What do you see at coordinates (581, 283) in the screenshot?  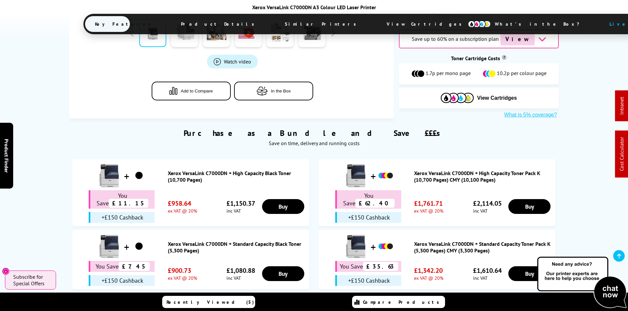 I see `img: Open Live Chat window` at bounding box center [581, 283].